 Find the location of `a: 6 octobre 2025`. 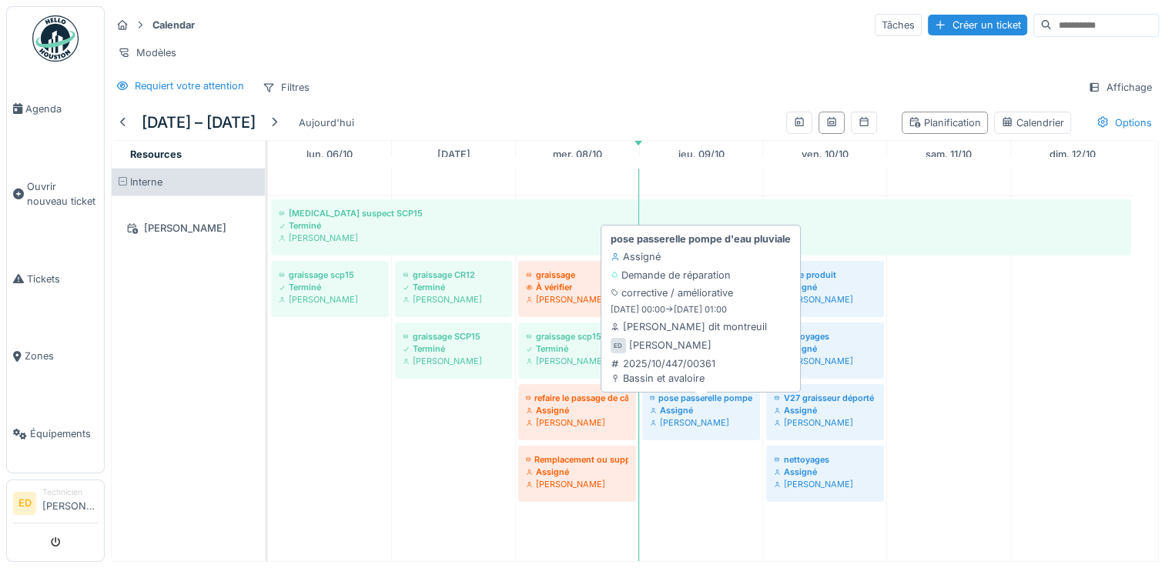

a: 6 octobre 2025 is located at coordinates (329, 154).